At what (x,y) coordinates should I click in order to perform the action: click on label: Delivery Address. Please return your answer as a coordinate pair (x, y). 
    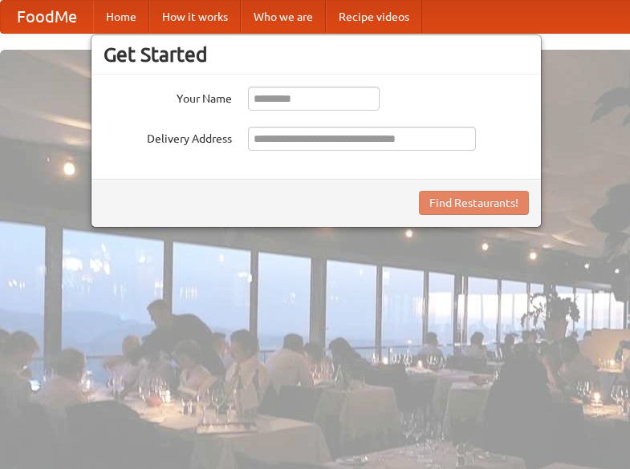
    Looking at the image, I should click on (168, 136).